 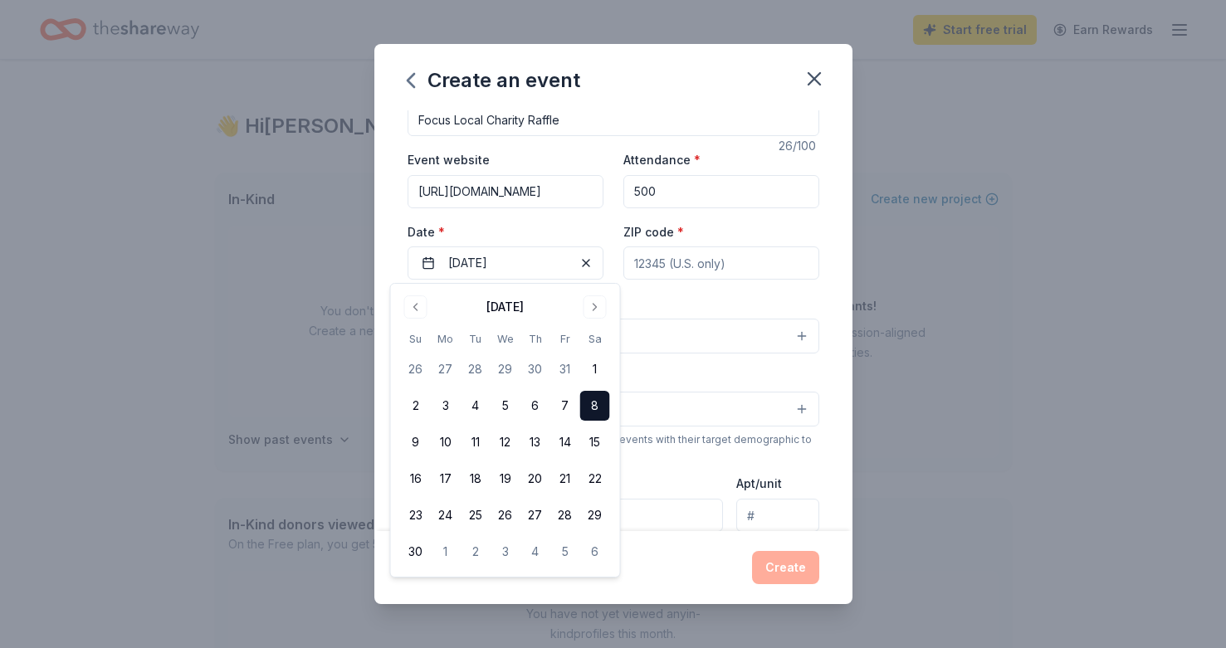 What do you see at coordinates (506, 339) in the screenshot?
I see `th: Wednesday` at bounding box center [506, 339].